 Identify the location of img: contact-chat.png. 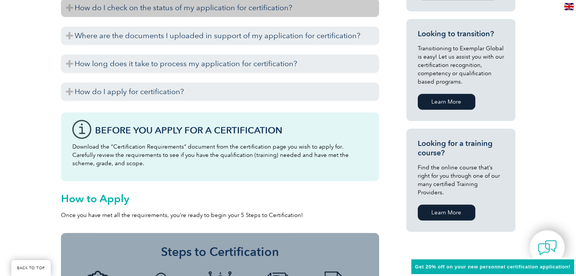
(547, 248).